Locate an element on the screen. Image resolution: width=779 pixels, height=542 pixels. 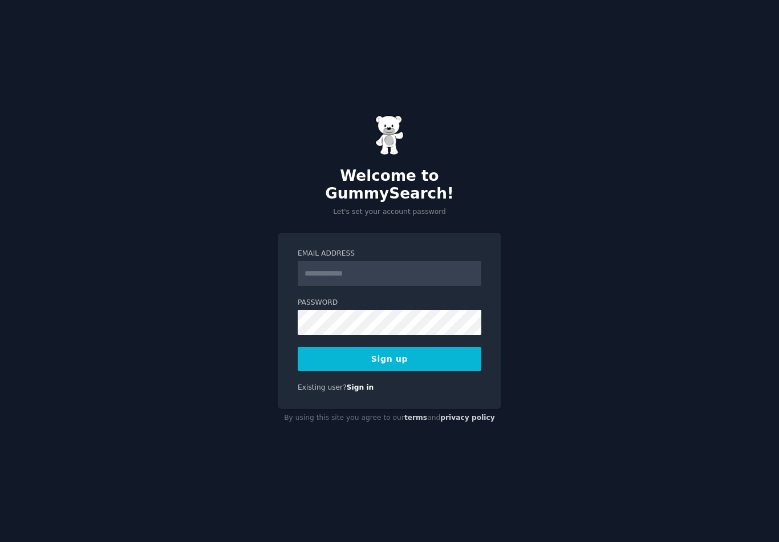
label: Email Address is located at coordinates (390, 254).